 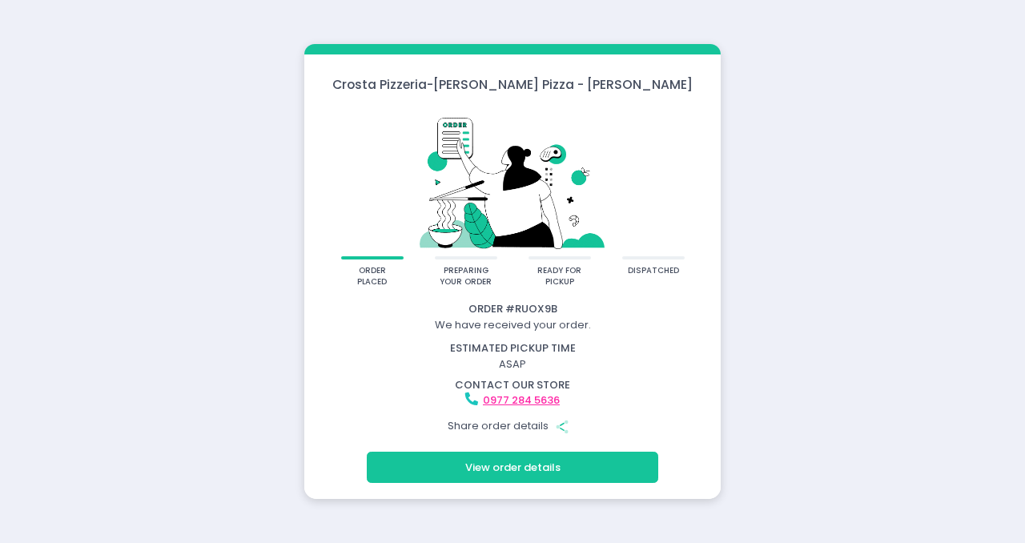 I want to click on div: estimated pickup time, so click(x=512, y=348).